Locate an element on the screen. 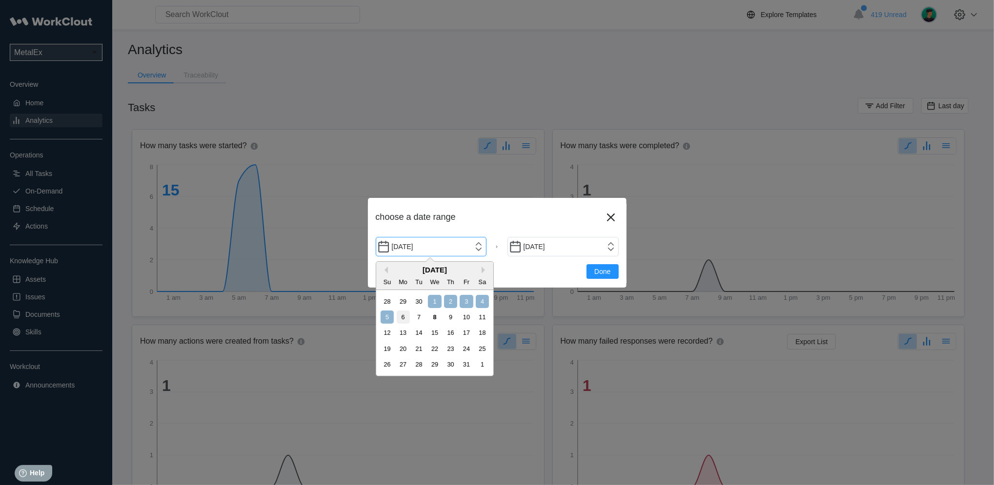 The image size is (994, 485). div: Choose Saturday, October 4th, 2025 is located at coordinates (482, 301).